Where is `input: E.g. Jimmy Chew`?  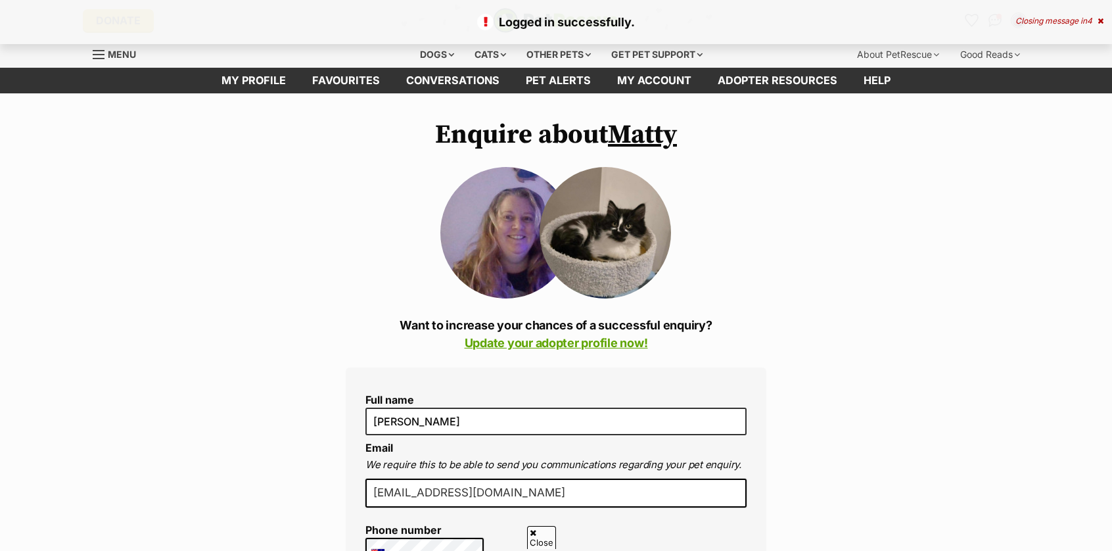
input: E.g. Jimmy Chew is located at coordinates (556, 421).